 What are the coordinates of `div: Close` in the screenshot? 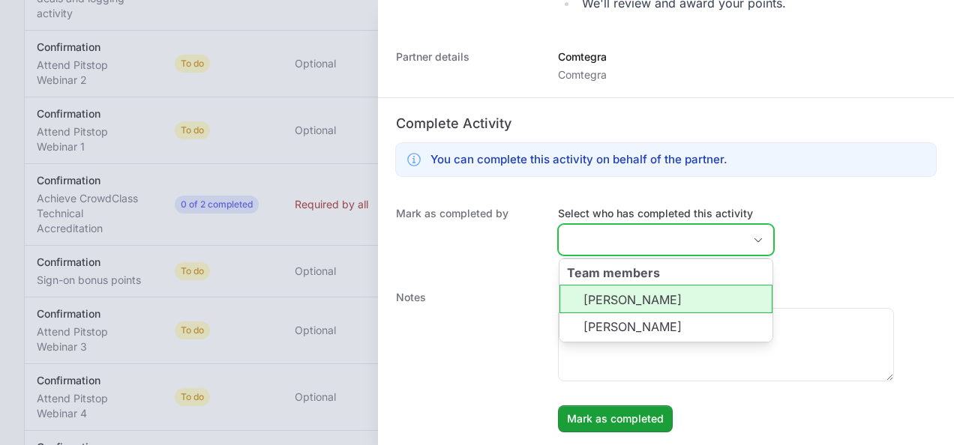 It's located at (758, 240).